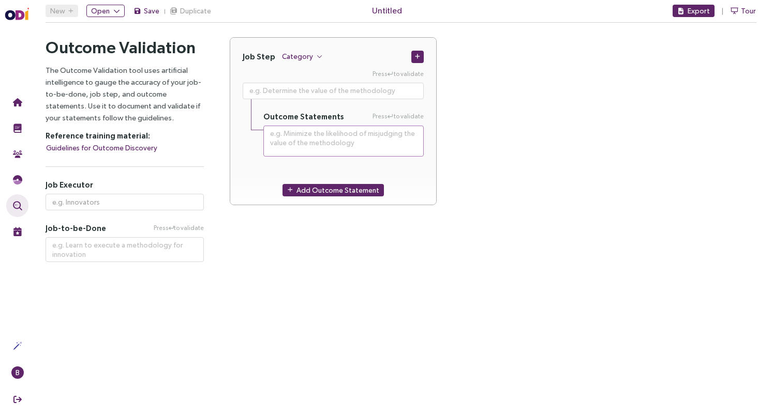  I want to click on strong: Reference training material:, so click(98, 136).